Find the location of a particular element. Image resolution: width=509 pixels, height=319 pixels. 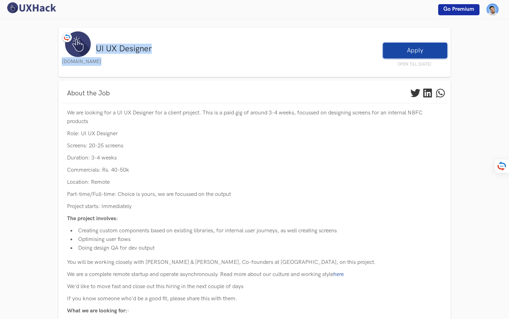

a: Go Premium is located at coordinates (458, 10).